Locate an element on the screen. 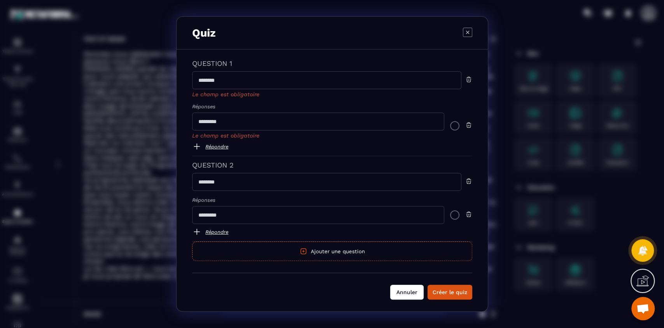  div: Ouvrir le chat is located at coordinates (643, 308).